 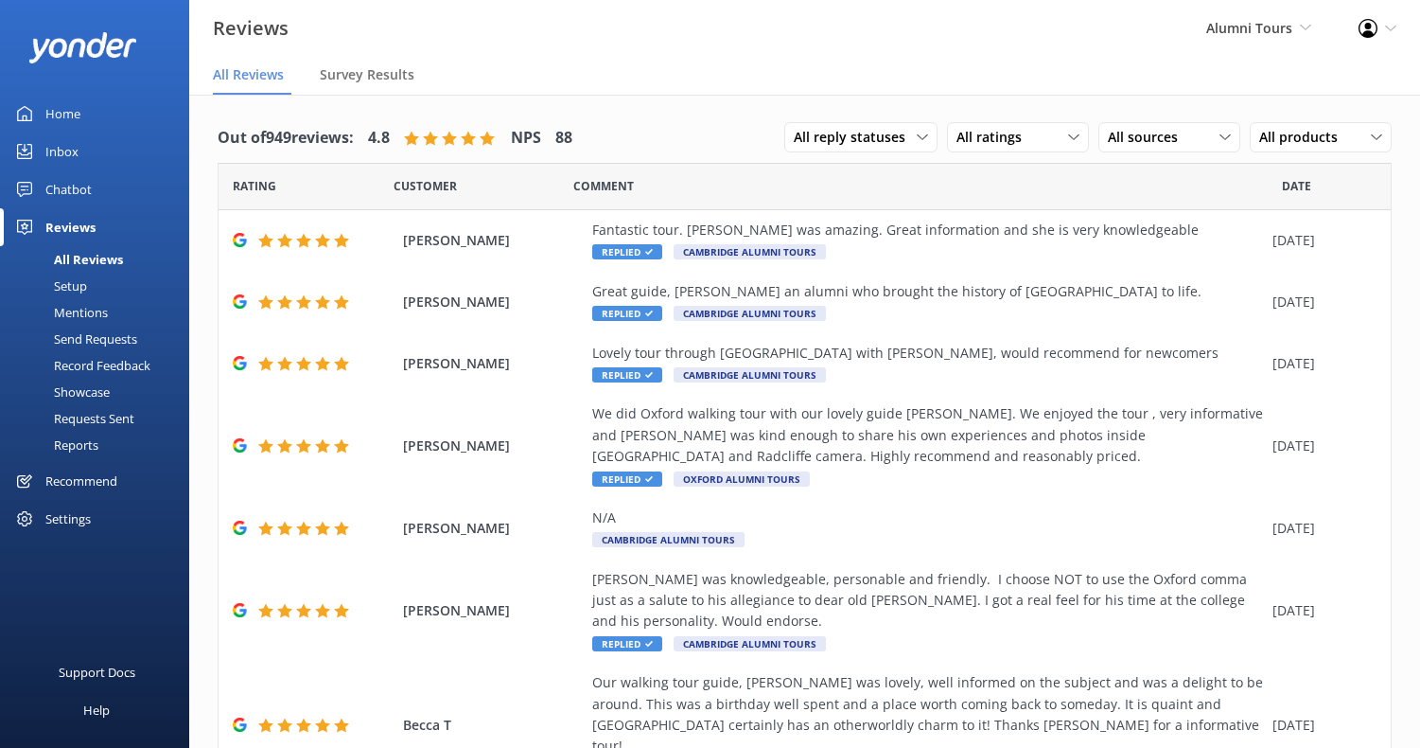 What do you see at coordinates (55, 445) in the screenshot?
I see `div: Reports` at bounding box center [55, 445].